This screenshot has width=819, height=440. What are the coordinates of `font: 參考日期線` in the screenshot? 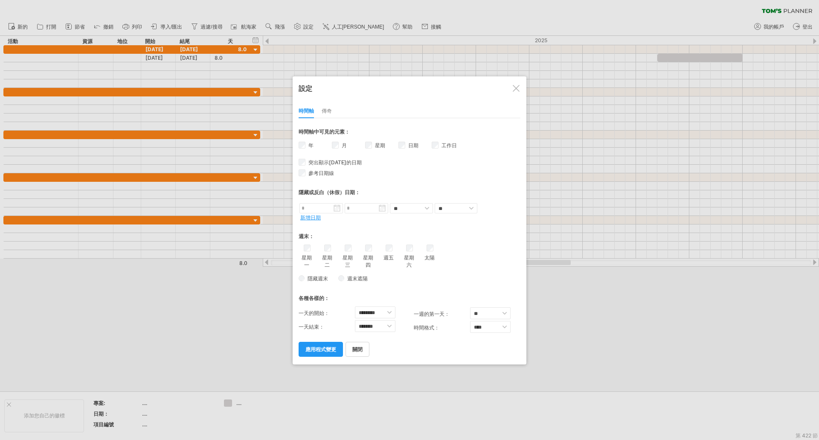 It's located at (321, 173).